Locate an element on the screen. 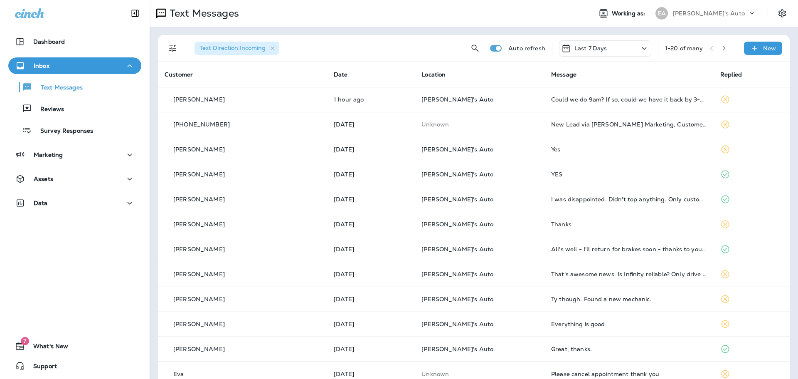  p: Marketing is located at coordinates (48, 155).